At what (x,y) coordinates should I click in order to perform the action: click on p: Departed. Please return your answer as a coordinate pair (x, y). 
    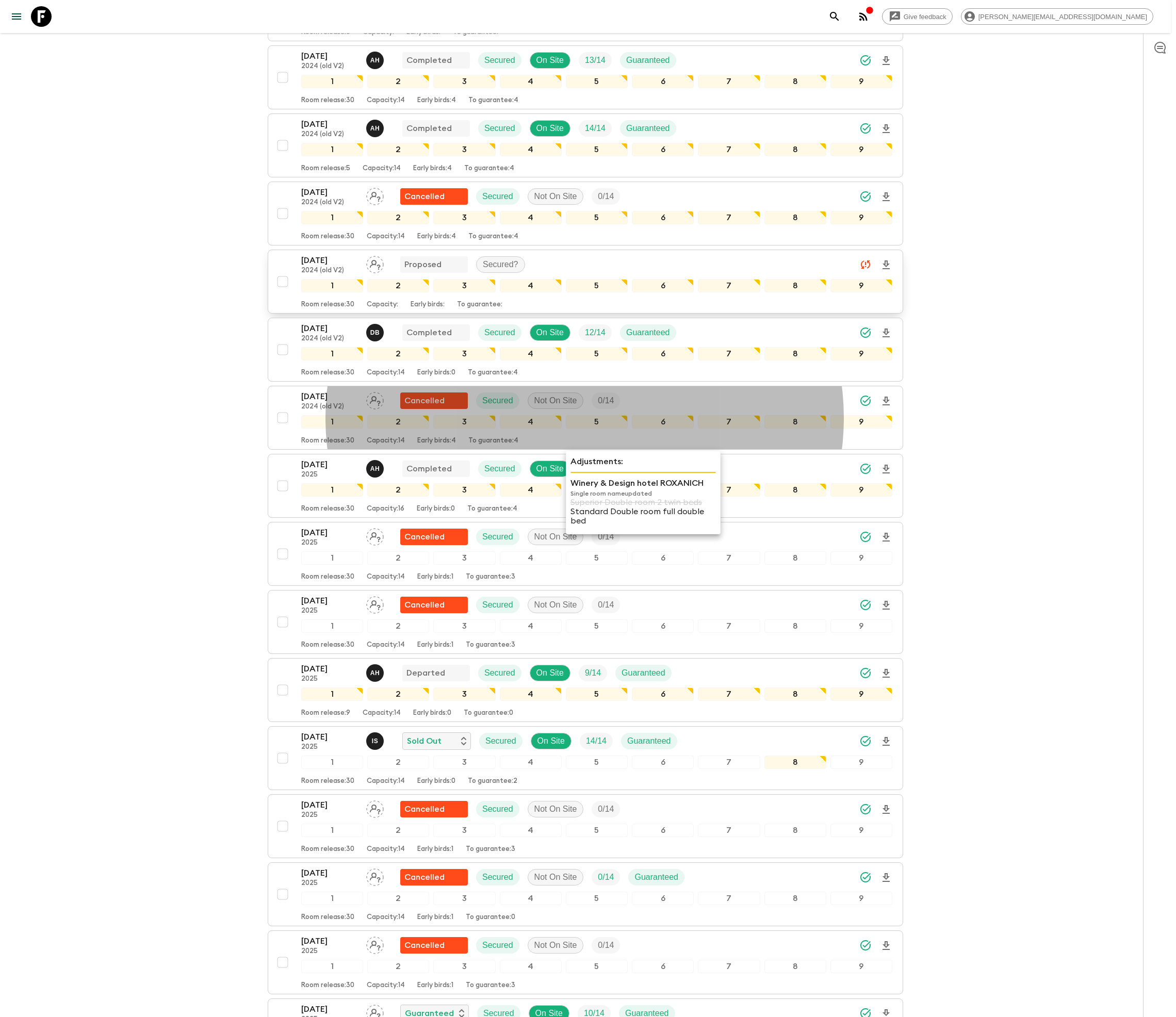
    Looking at the image, I should click on (425, 673).